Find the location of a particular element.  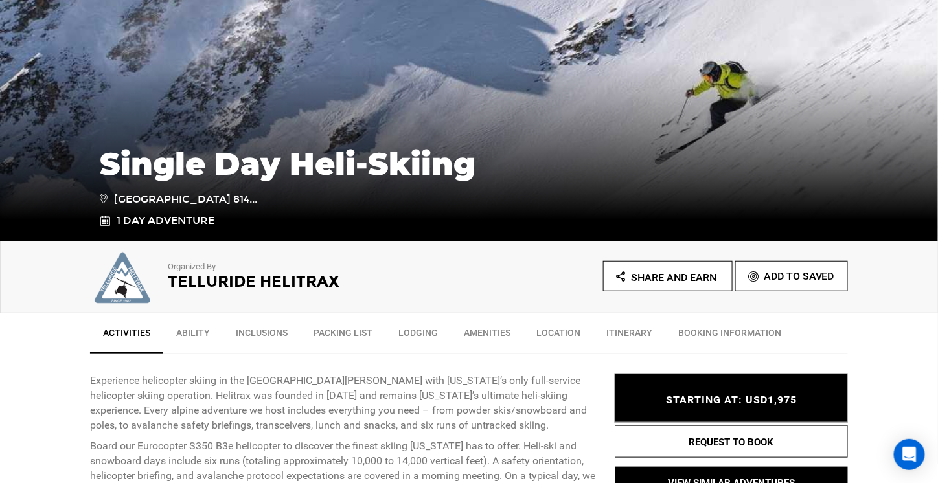

a: Amenities is located at coordinates (487, 336).